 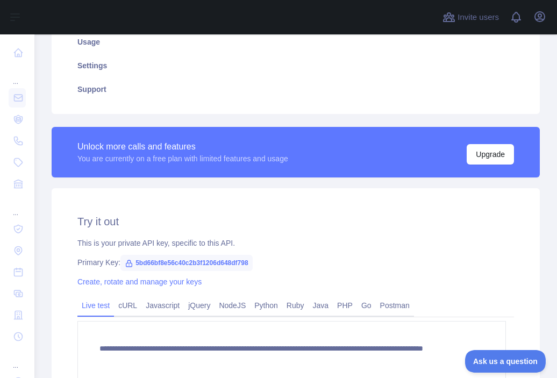 What do you see at coordinates (296, 89) in the screenshot?
I see `a: Support` at bounding box center [296, 89].